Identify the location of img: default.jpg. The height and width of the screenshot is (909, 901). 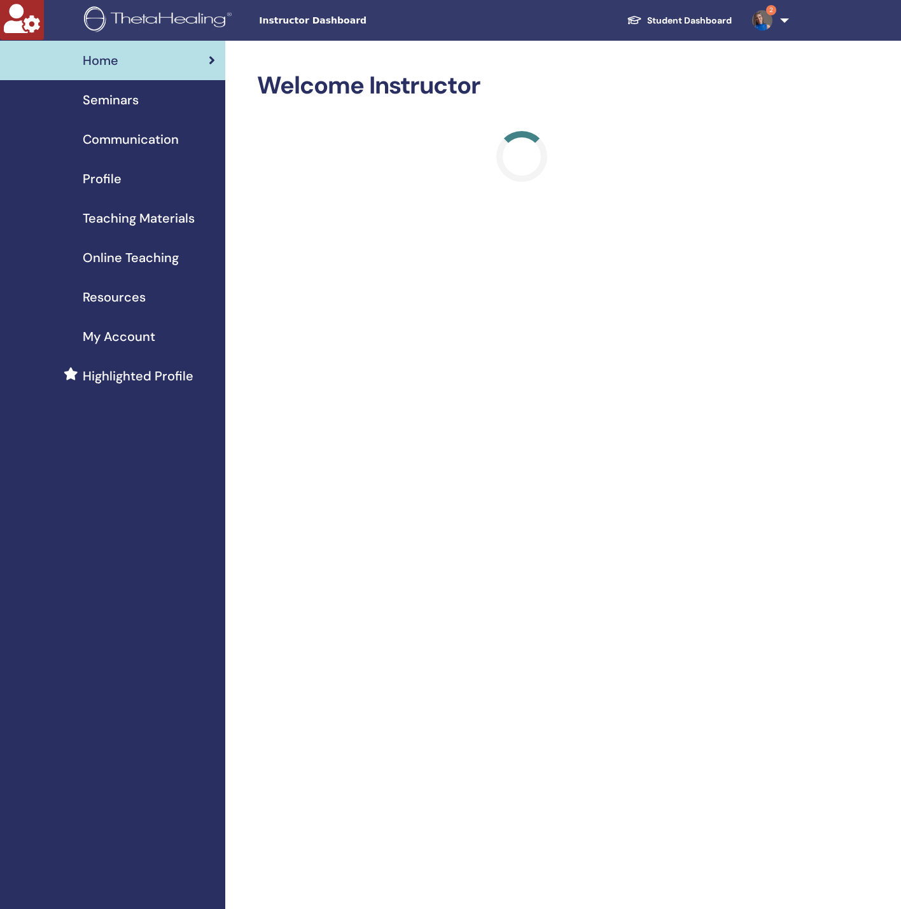
(762, 20).